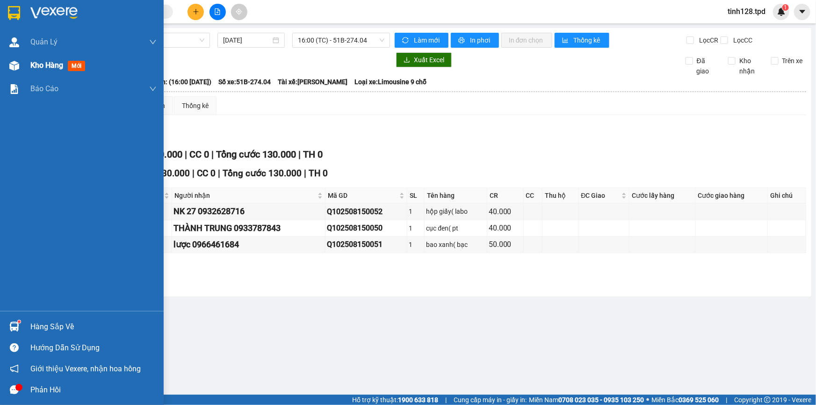 The width and height of the screenshot is (816, 405). What do you see at coordinates (561, 195) in the screenshot?
I see `th: Thu hộ` at bounding box center [561, 195].